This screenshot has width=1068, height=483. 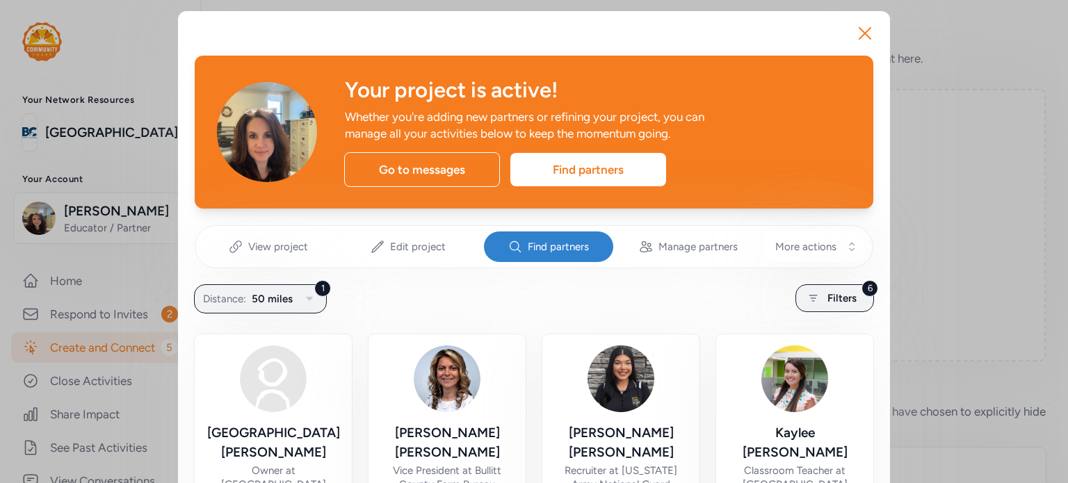 What do you see at coordinates (418, 247) in the screenshot?
I see `span: Edit project` at bounding box center [418, 247].